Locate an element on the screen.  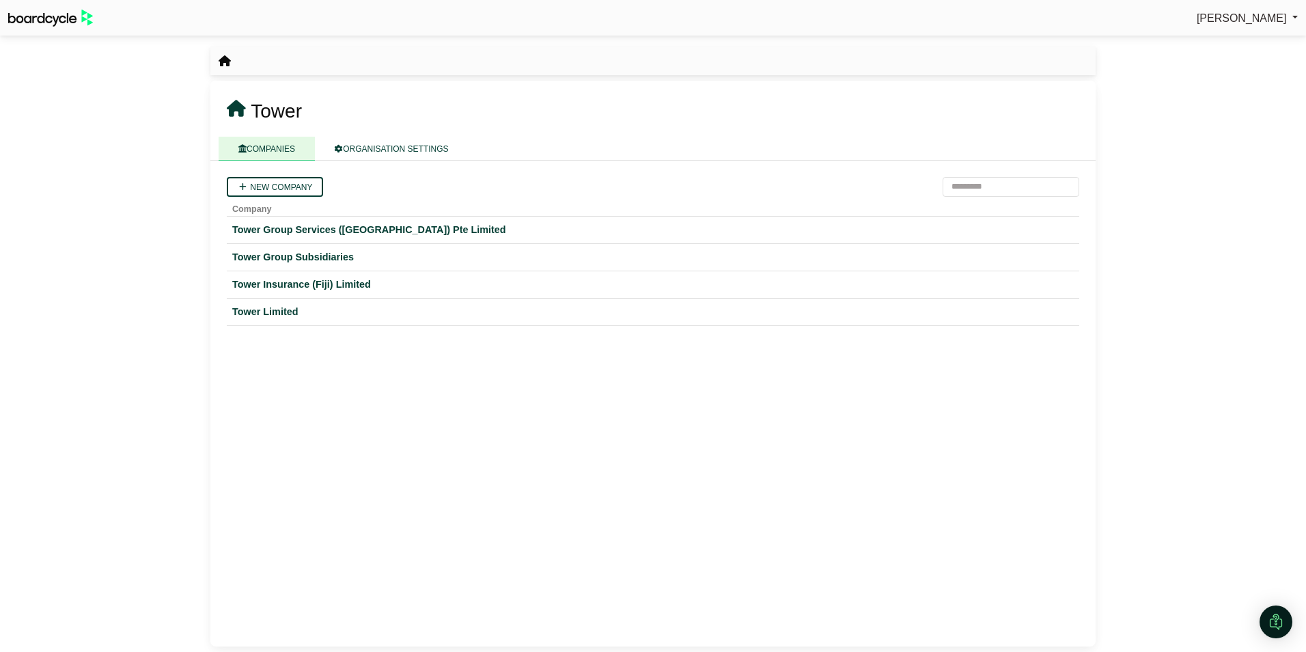
th: Company is located at coordinates (653, 206).